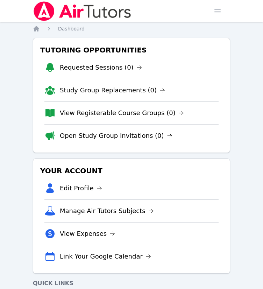  I want to click on span: Dashboard, so click(71, 29).